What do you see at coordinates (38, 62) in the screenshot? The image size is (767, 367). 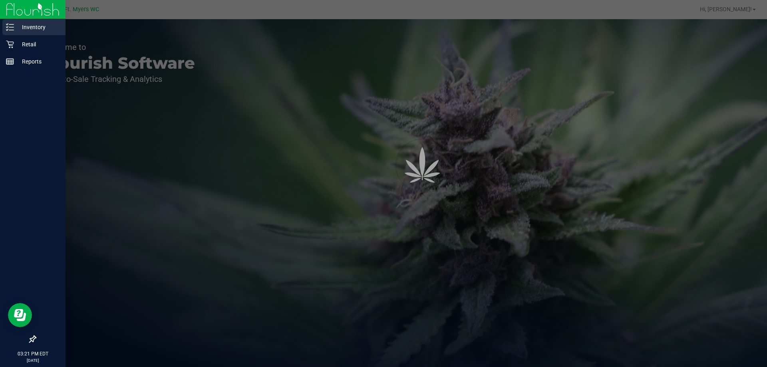 I see `p: Reports` at bounding box center [38, 62].